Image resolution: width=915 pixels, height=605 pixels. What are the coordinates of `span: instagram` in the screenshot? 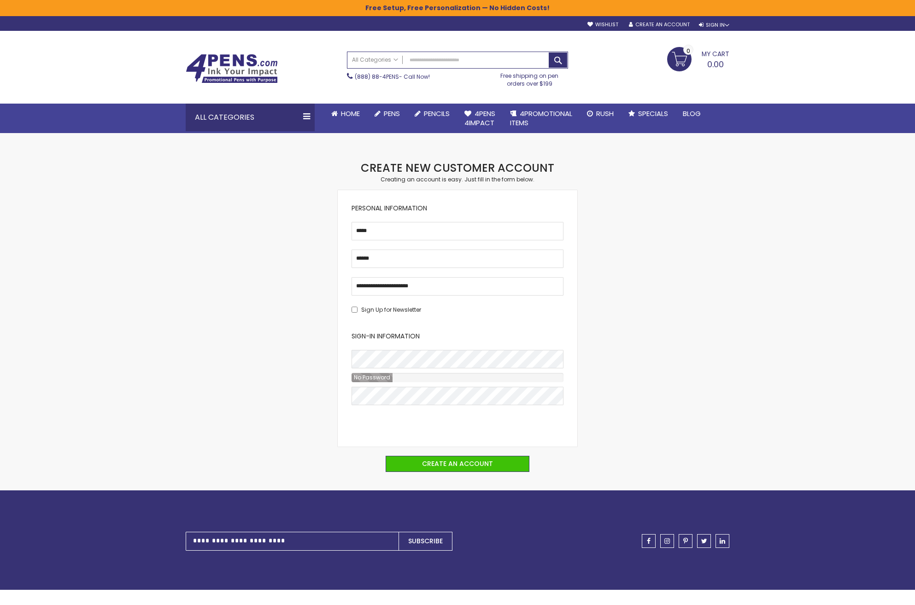 It's located at (667, 541).